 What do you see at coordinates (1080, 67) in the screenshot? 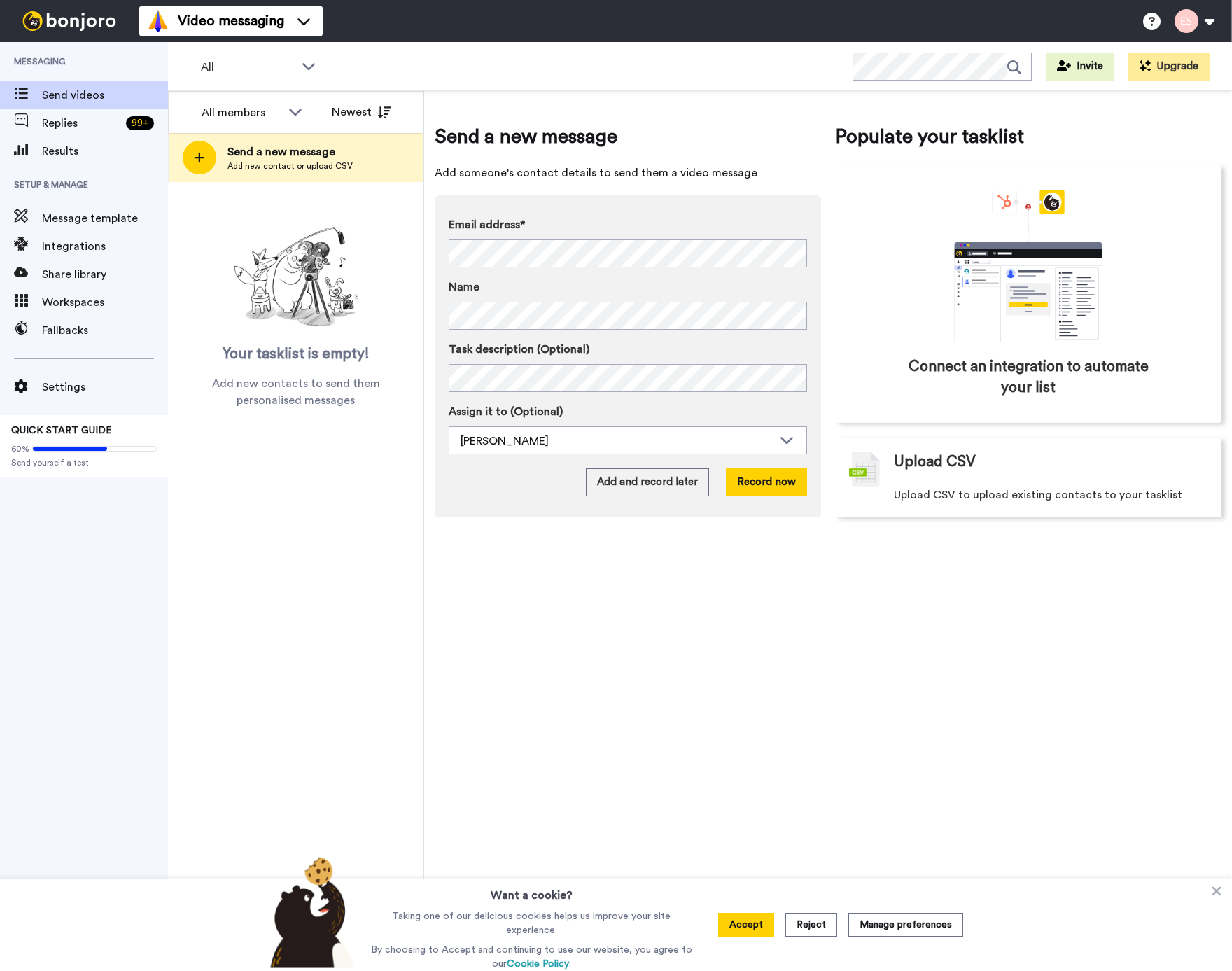
I see `a: Invite` at bounding box center [1080, 67].